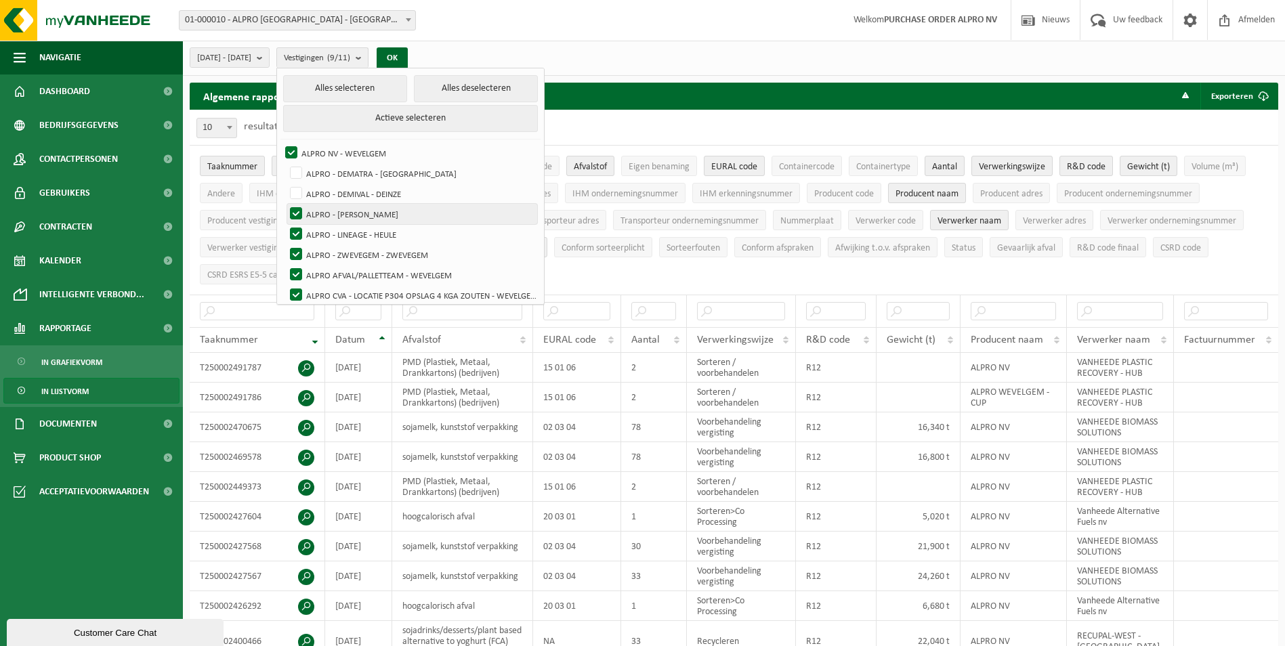  I want to click on strong: PURCHASE ORDER ALPRO NV, so click(940, 20).